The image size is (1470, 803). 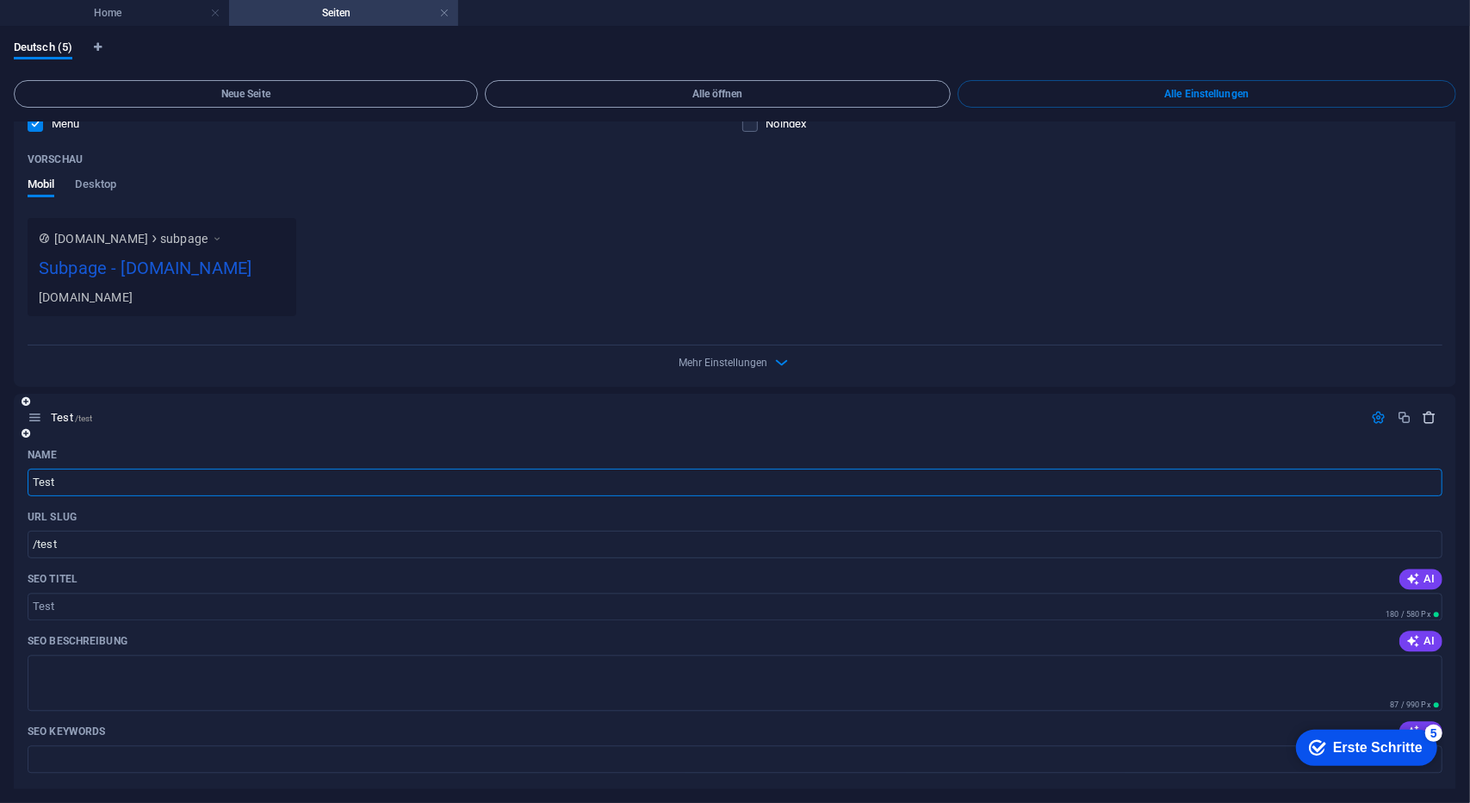 What do you see at coordinates (53, 579) in the screenshot?
I see `label: Der Seitentitel in Suchergebnissen und Browser-Tabs` at bounding box center [53, 579].